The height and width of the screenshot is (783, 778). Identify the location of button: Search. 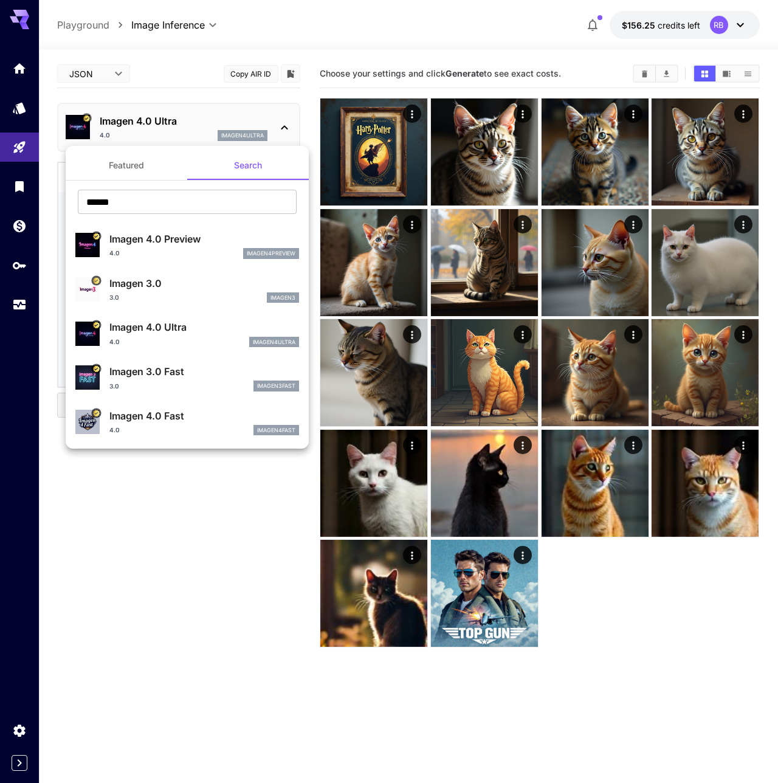
(248, 165).